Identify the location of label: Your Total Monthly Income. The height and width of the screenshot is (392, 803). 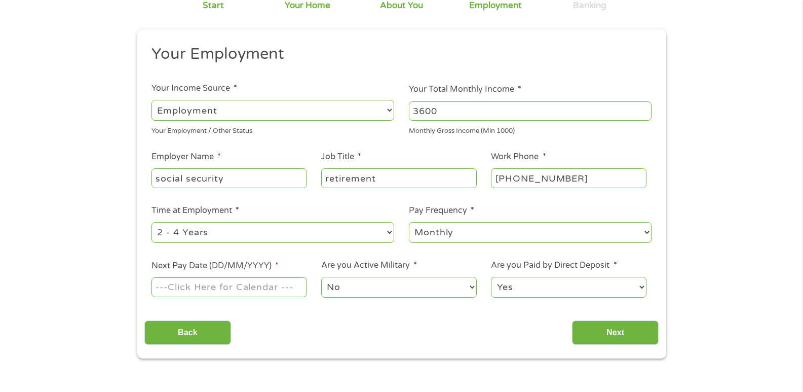
(465, 89).